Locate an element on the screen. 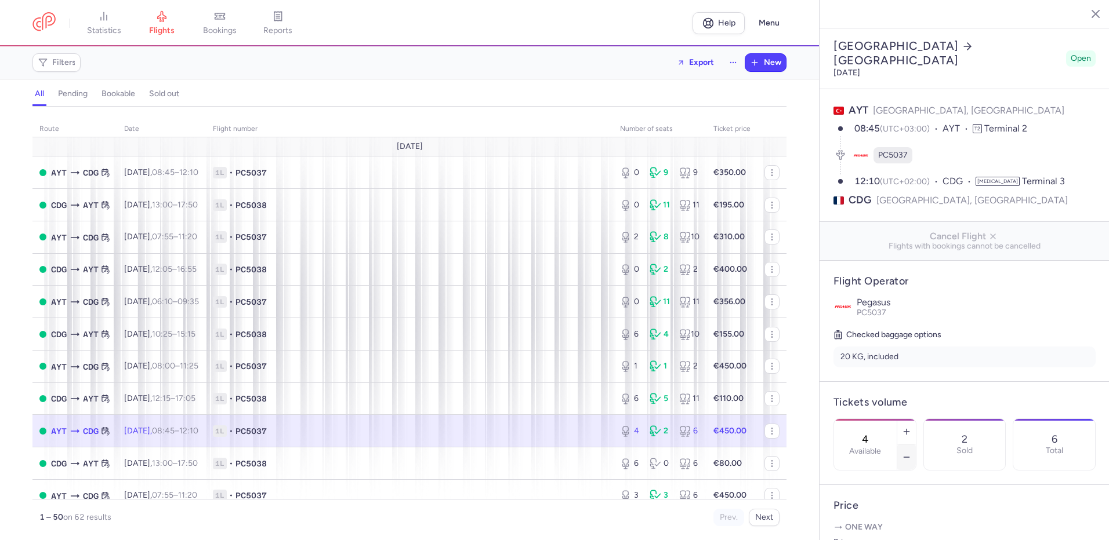  span: Terminal 3 is located at coordinates (1043, 181).